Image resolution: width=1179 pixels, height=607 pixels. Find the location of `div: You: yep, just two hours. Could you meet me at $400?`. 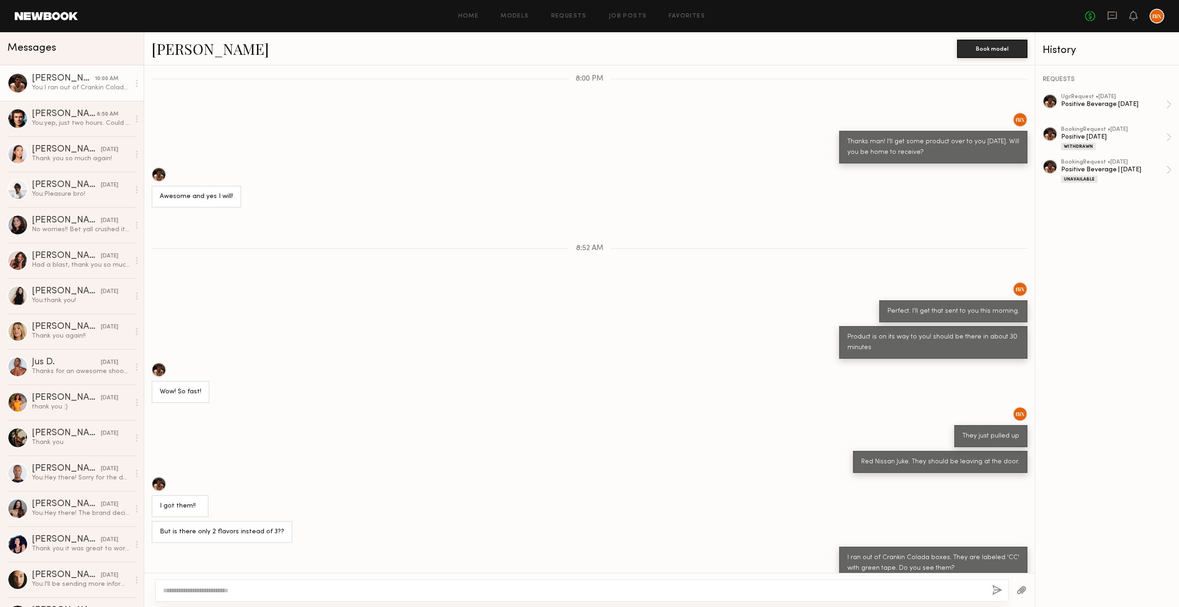

div: You: yep, just two hours. Could you meet me at $400? is located at coordinates (81, 123).